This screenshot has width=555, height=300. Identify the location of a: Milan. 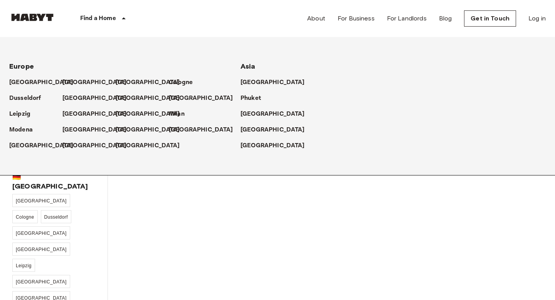
(180, 114).